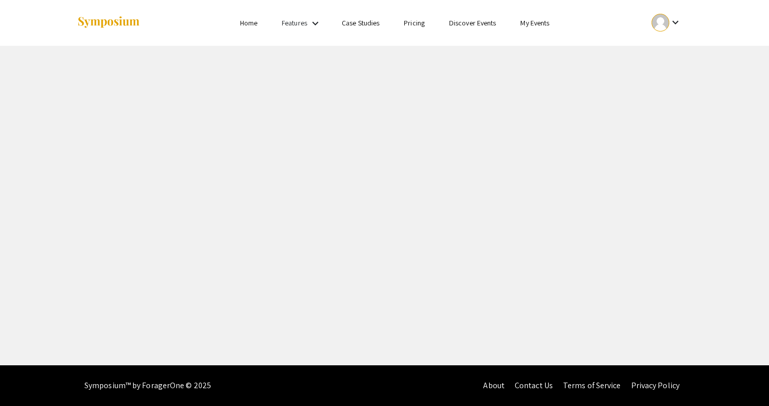 The width and height of the screenshot is (769, 406). What do you see at coordinates (592, 385) in the screenshot?
I see `a: Terms of Service` at bounding box center [592, 385].